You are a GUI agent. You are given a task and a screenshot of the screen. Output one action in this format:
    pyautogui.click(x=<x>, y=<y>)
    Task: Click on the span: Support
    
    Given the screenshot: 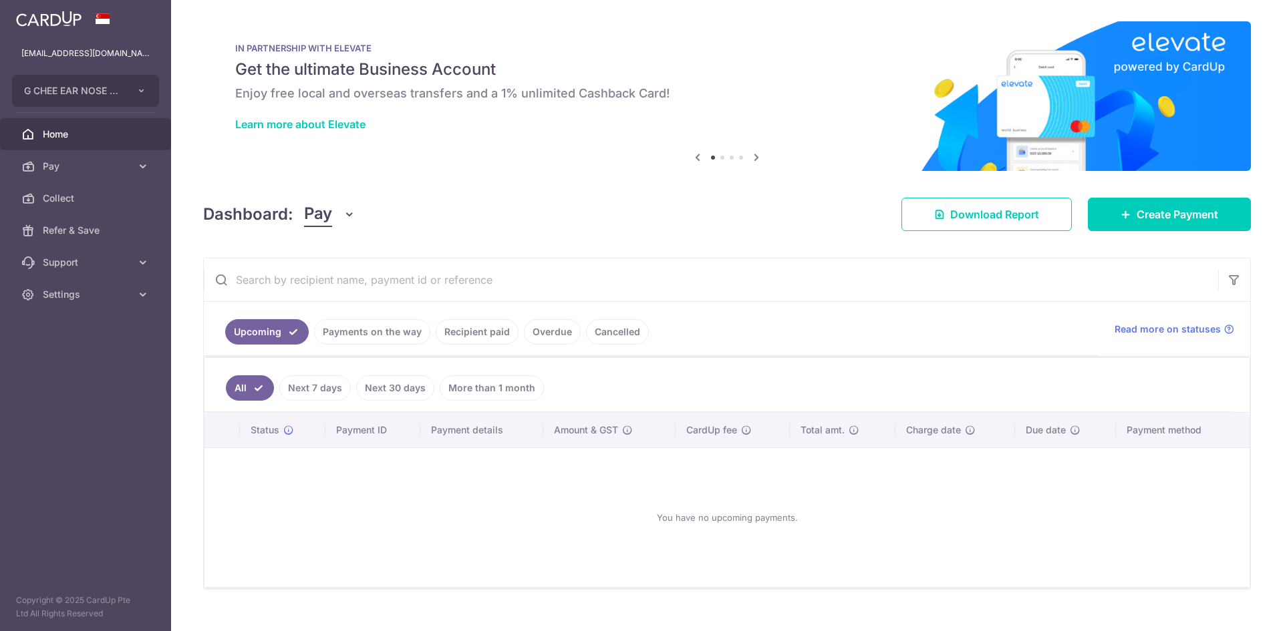 What is the action you would take?
    pyautogui.click(x=87, y=263)
    